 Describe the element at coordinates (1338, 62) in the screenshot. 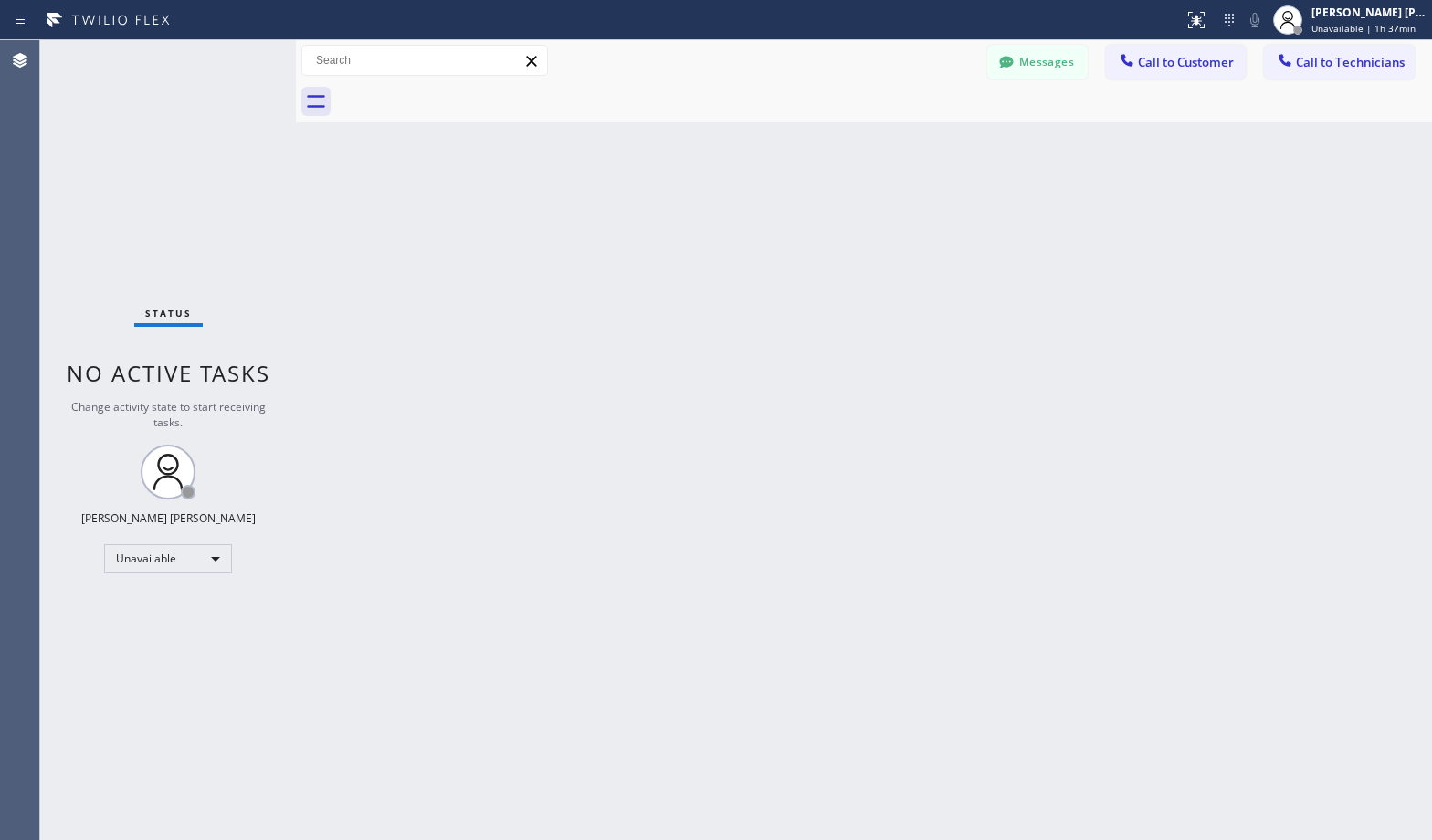

I see `button: Call to Technicians` at that location.